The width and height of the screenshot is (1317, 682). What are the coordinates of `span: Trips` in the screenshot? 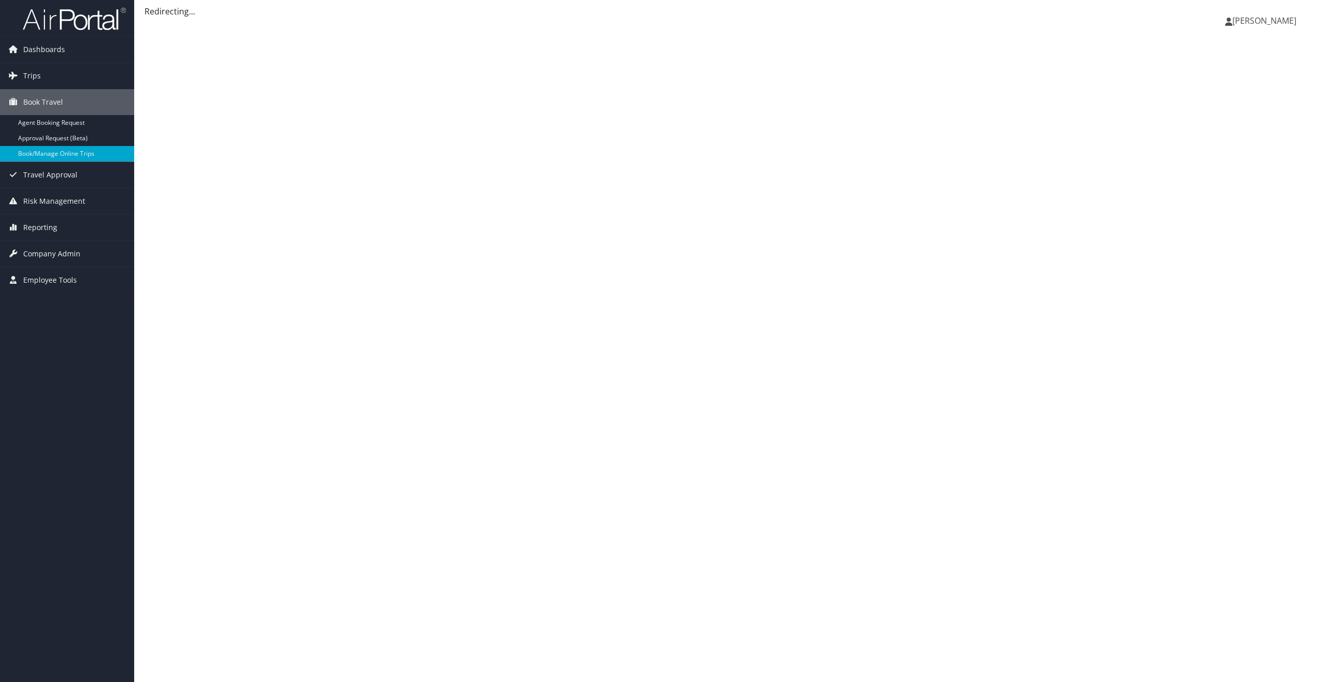 It's located at (32, 76).